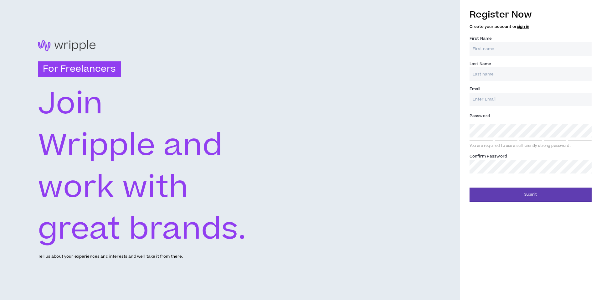  Describe the element at coordinates (530, 194) in the screenshot. I see `button: Submit` at that location.